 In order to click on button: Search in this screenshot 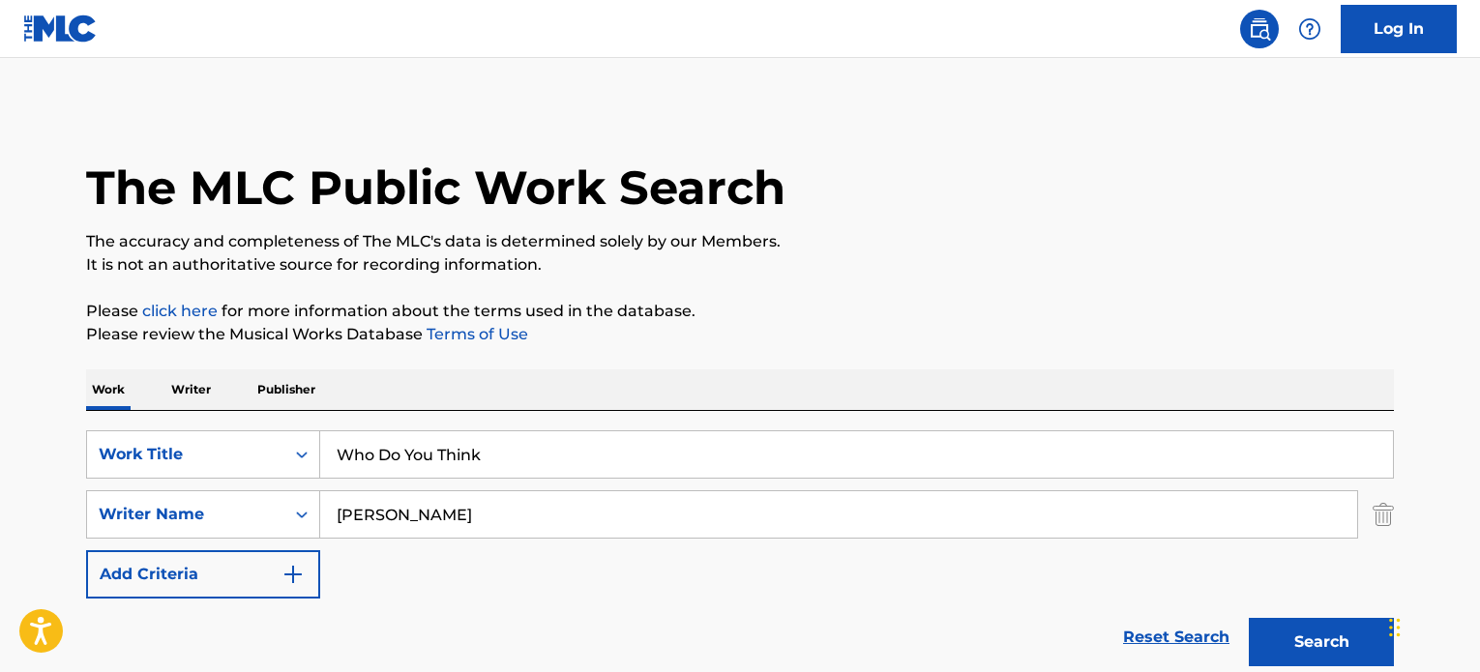, I will do `click(1321, 642)`.